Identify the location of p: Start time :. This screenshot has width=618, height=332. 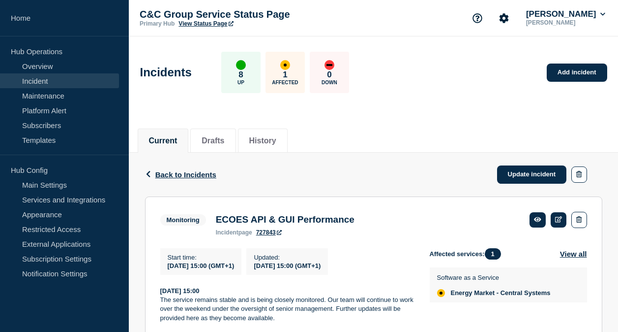
(201, 257).